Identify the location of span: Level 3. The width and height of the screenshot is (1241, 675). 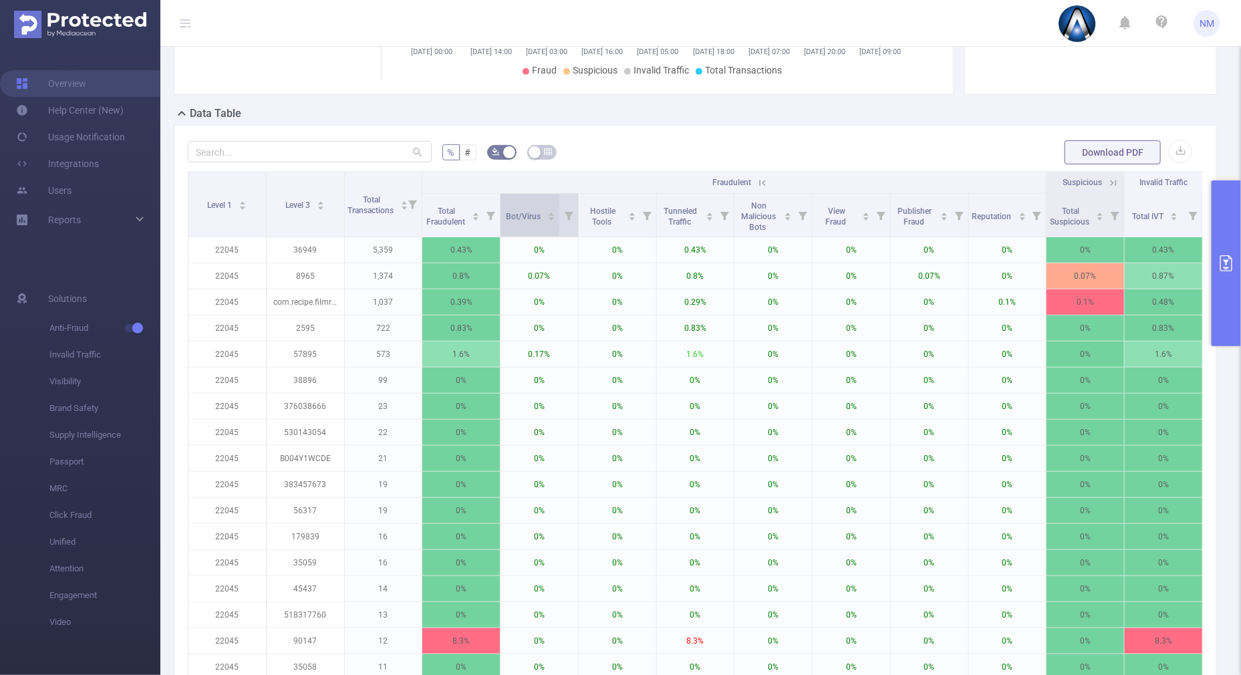
(299, 205).